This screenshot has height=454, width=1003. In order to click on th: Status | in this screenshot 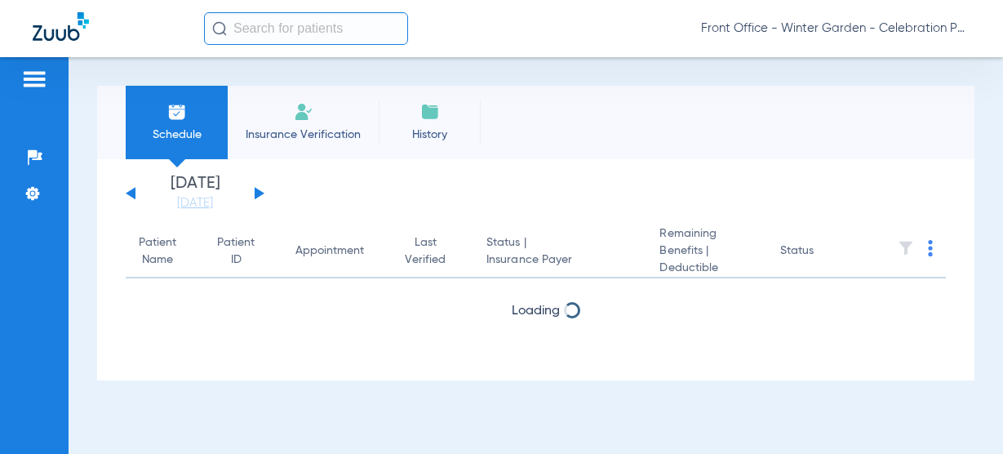, I will do `click(560, 251)`.